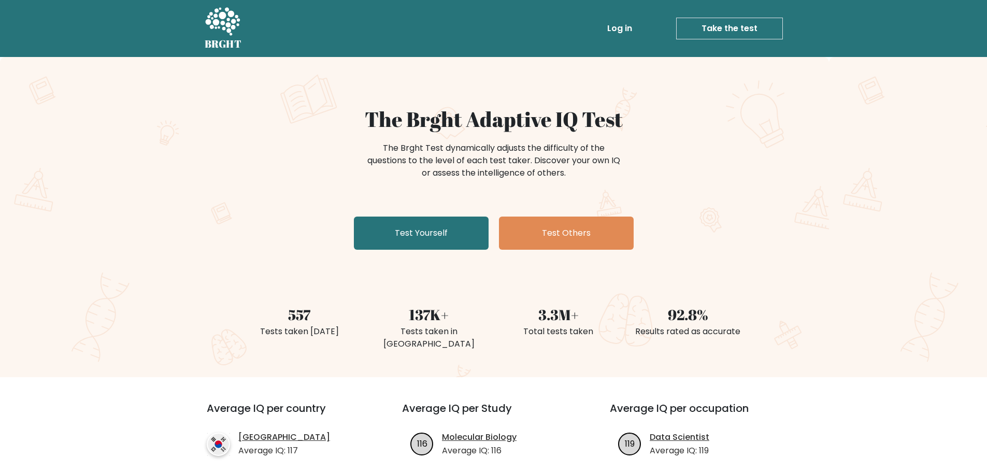  Describe the element at coordinates (422, 443) in the screenshot. I see `text: 116` at that location.